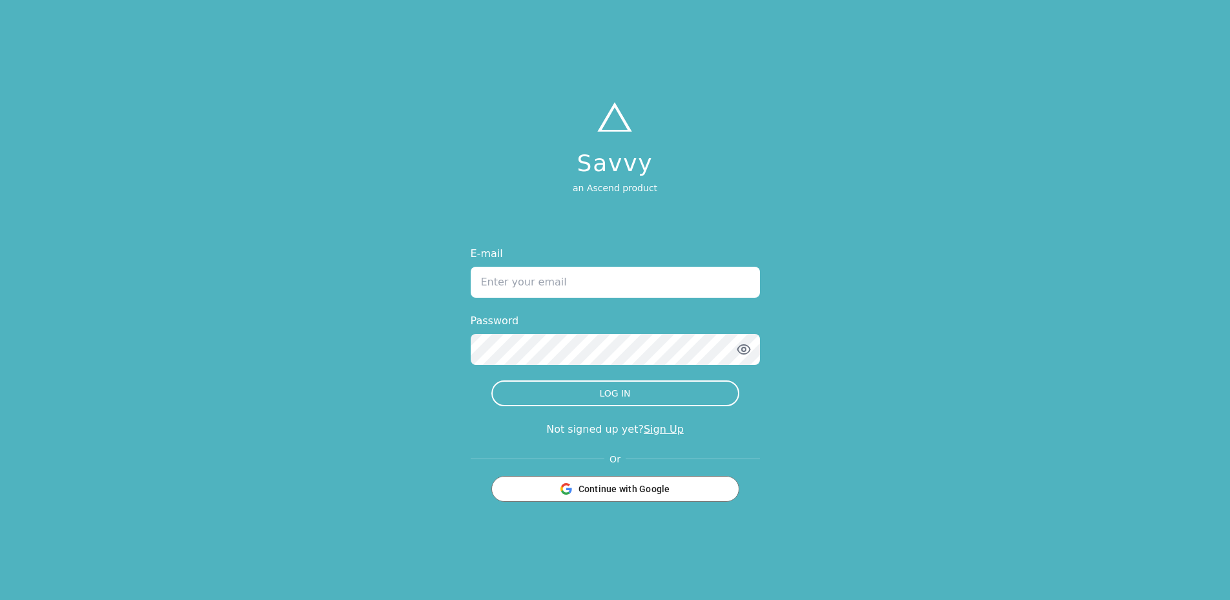 This screenshot has height=600, width=1230. What do you see at coordinates (664, 429) in the screenshot?
I see `a: Sign Up` at bounding box center [664, 429].